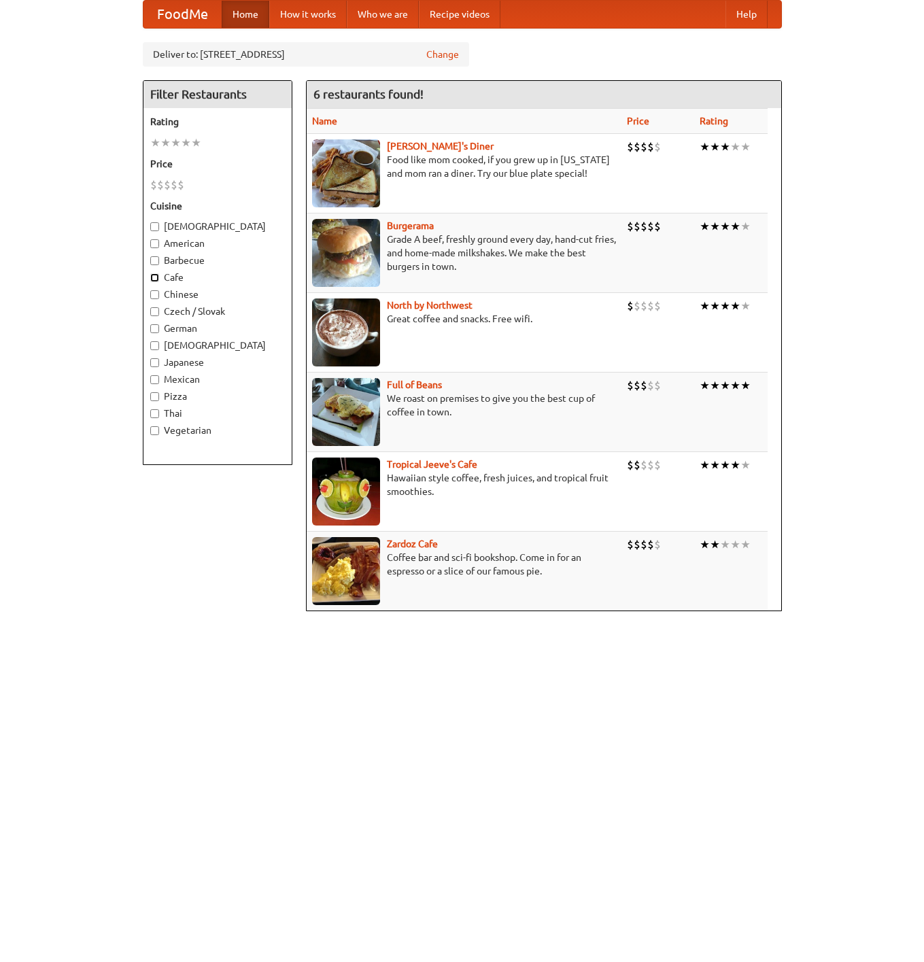 This screenshot has width=924, height=962. Describe the element at coordinates (245, 14) in the screenshot. I see `a: Home` at that location.